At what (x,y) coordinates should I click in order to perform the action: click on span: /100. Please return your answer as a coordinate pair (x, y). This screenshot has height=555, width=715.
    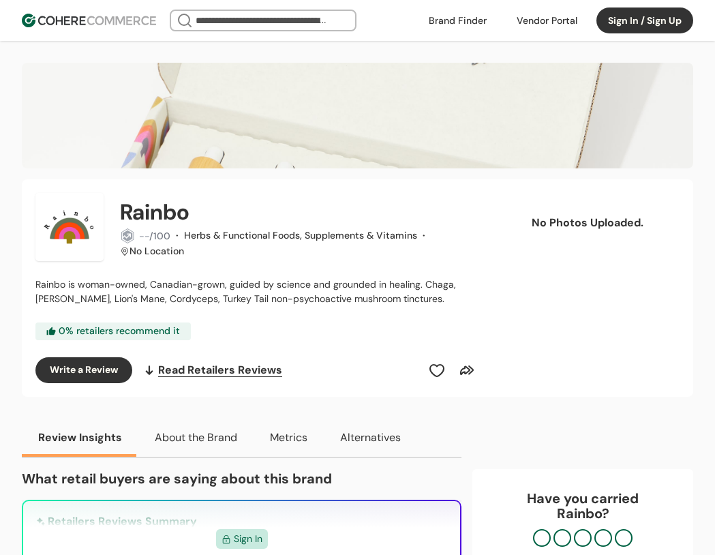
    Looking at the image, I should click on (160, 236).